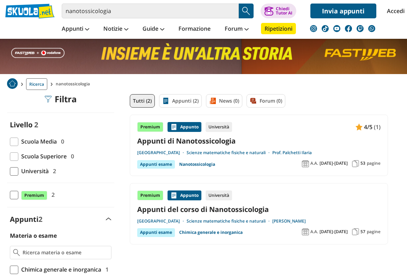 Image resolution: width=407 pixels, height=279 pixels. I want to click on span: Chimica generale e inorganica, so click(60, 270).